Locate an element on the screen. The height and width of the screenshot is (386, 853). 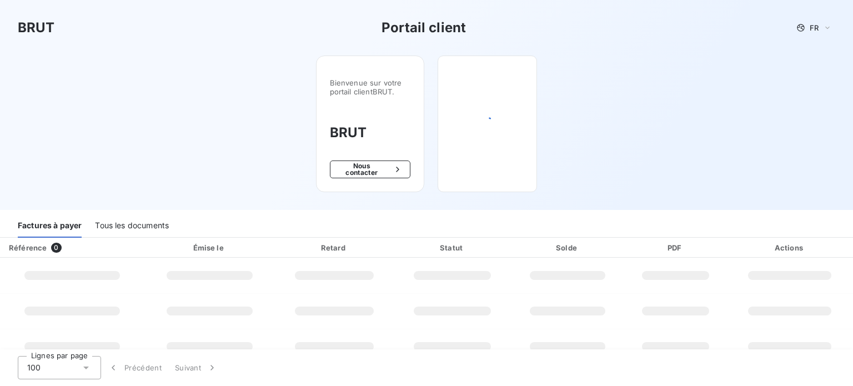
h3: Portail client is located at coordinates (424, 28).